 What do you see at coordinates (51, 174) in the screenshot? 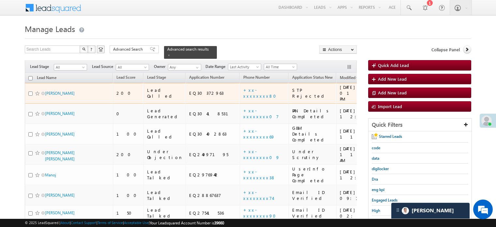
I see `a: Manoj` at bounding box center [51, 174].